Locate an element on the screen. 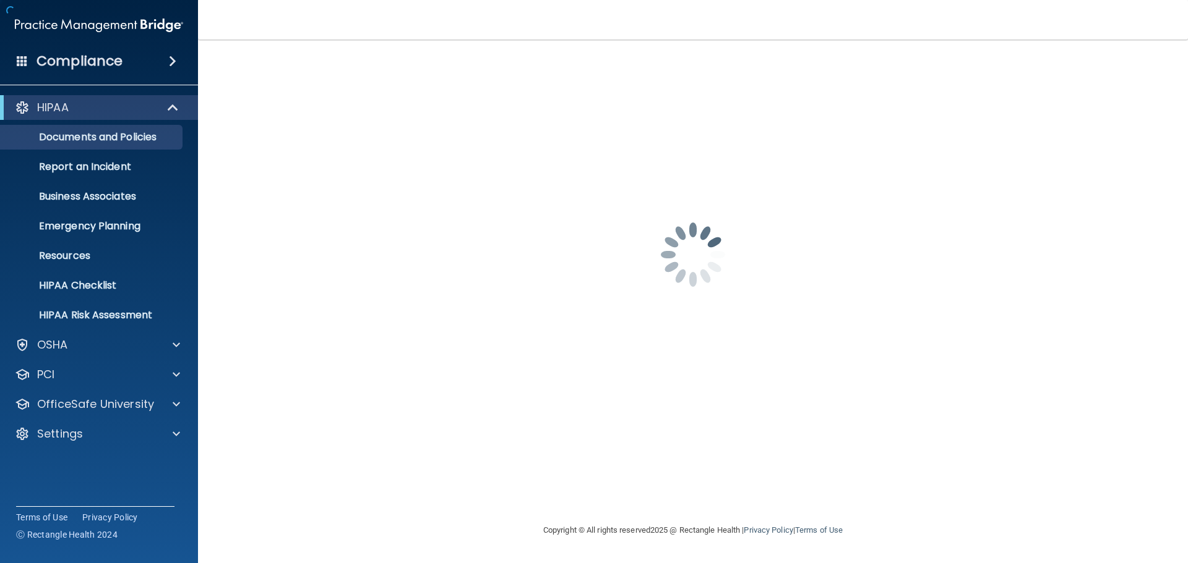  a: OfficeSafe University is located at coordinates (97, 405).